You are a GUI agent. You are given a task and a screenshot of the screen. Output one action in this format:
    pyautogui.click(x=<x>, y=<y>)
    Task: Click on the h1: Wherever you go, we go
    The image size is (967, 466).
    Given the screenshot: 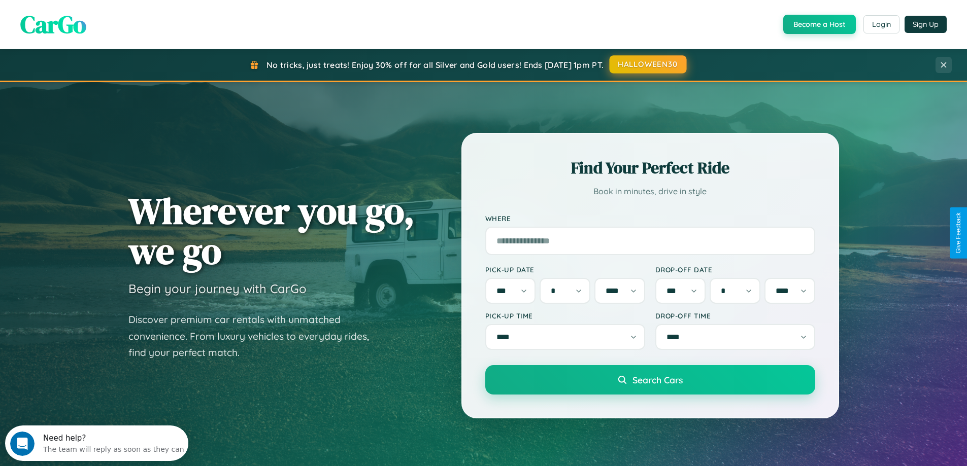 What is the action you would take?
    pyautogui.click(x=272, y=231)
    